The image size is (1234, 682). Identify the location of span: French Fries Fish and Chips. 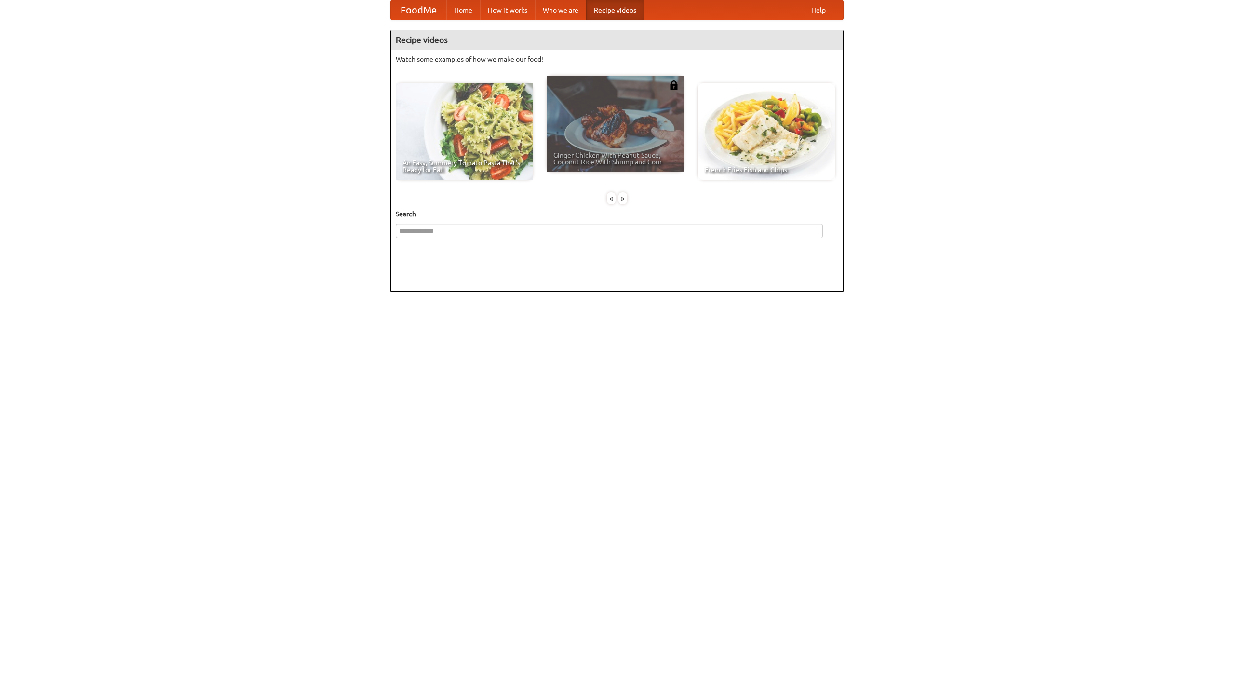
(766, 170).